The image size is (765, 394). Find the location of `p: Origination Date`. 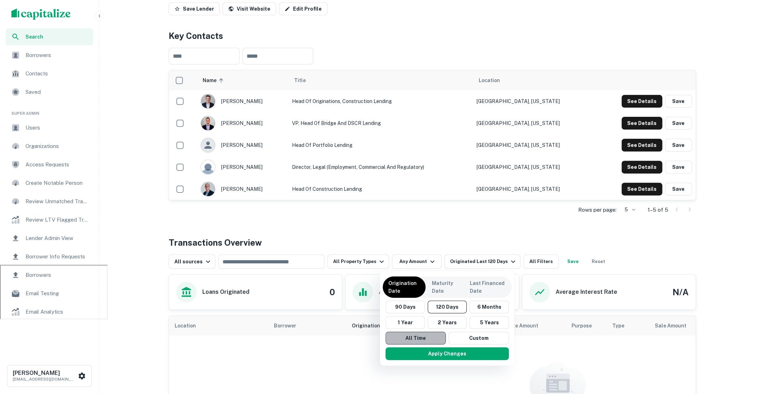

p: Origination Date is located at coordinates (404, 287).